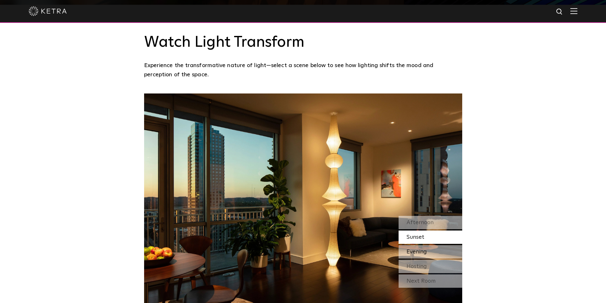  What do you see at coordinates (559, 12) in the screenshot?
I see `img: search icon` at bounding box center [559, 12].